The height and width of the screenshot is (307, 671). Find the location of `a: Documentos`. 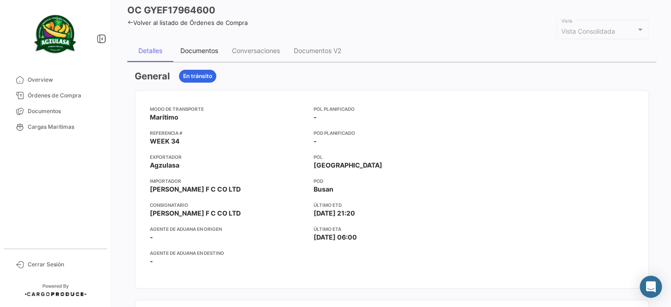

a: Documentos is located at coordinates (55, 111).